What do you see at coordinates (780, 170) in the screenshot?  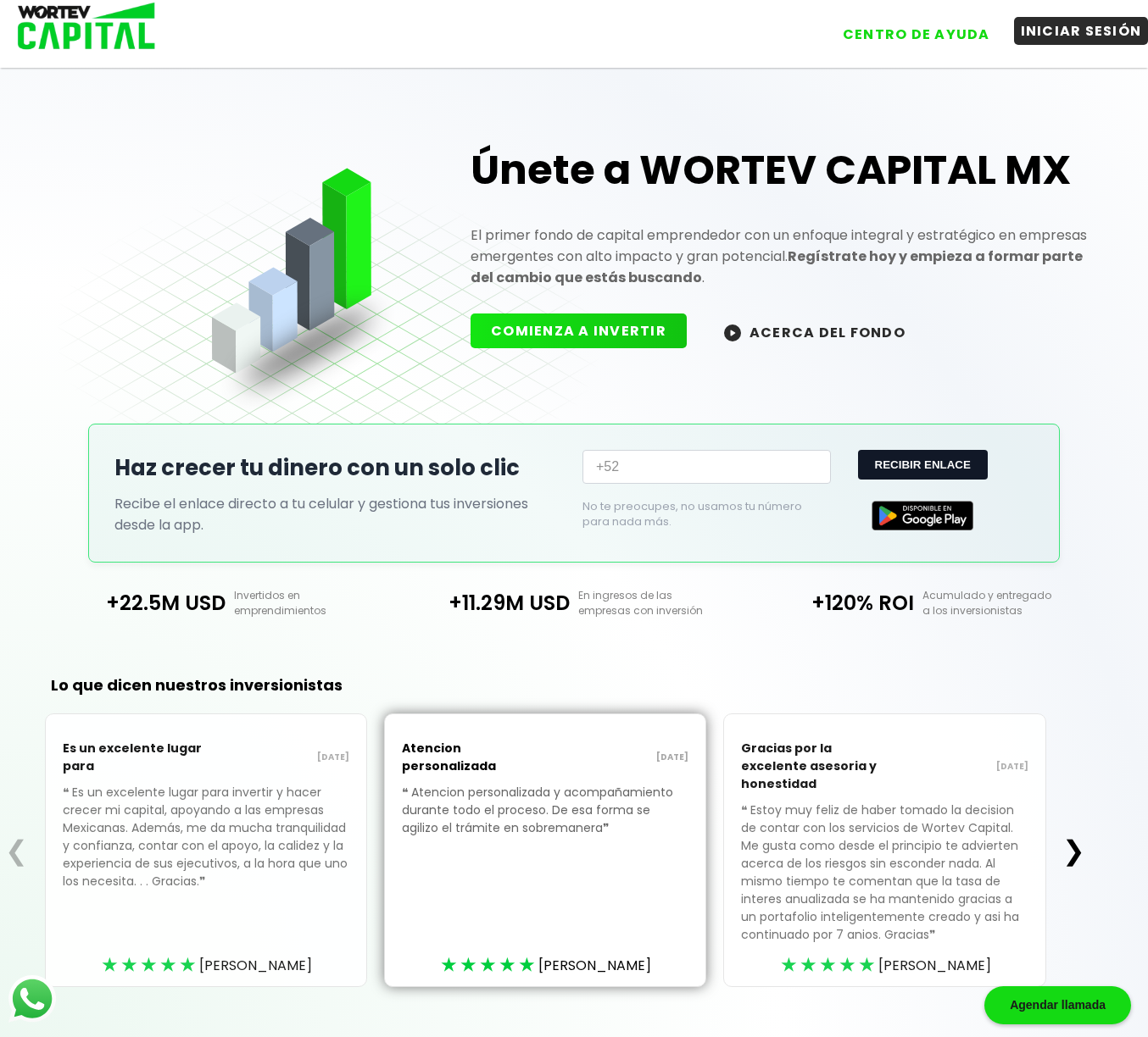 I see `h1: Únete a WORTEV CAPITAL MX` at bounding box center [780, 170].